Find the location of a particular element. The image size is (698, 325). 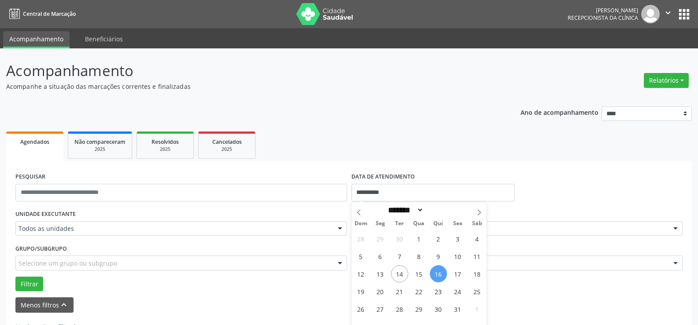

span: Outubro 28, 2025 is located at coordinates (399, 309).